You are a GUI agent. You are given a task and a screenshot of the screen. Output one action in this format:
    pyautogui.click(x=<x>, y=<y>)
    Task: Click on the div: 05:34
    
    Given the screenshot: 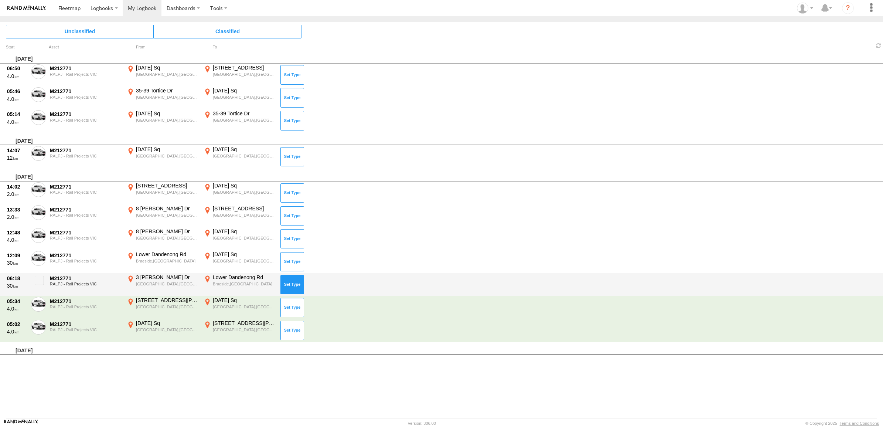 What is the action you would take?
    pyautogui.click(x=17, y=301)
    